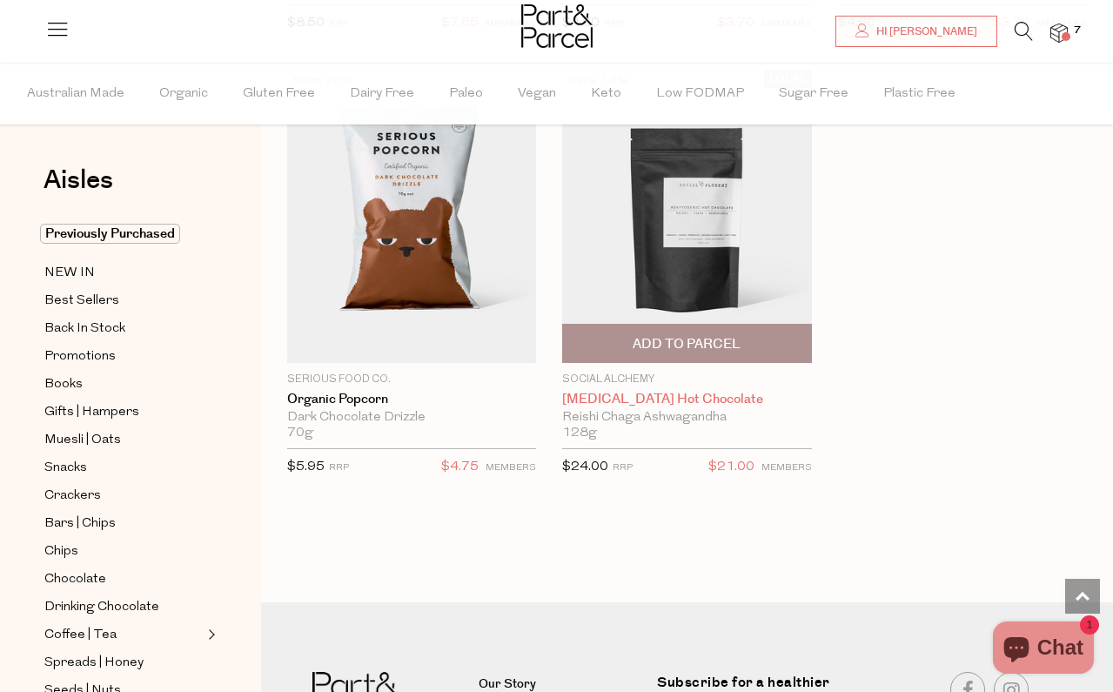 This screenshot has height=692, width=1113. I want to click on span: Plastic Free, so click(919, 94).